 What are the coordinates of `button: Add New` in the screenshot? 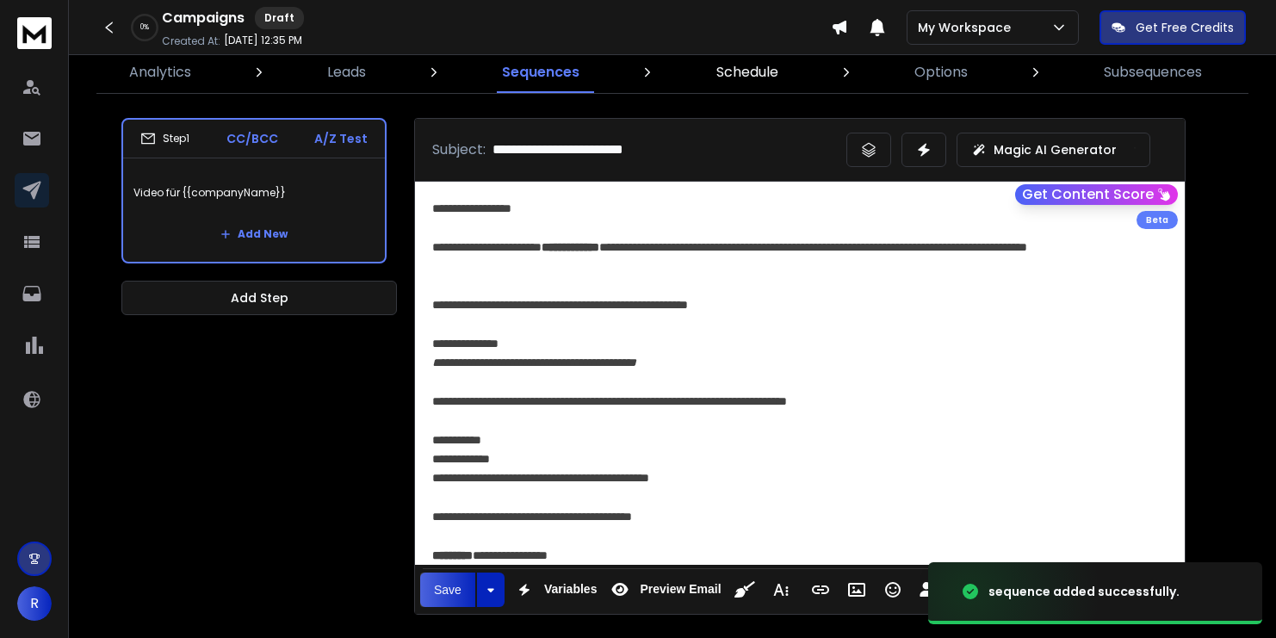 It's located at (254, 234).